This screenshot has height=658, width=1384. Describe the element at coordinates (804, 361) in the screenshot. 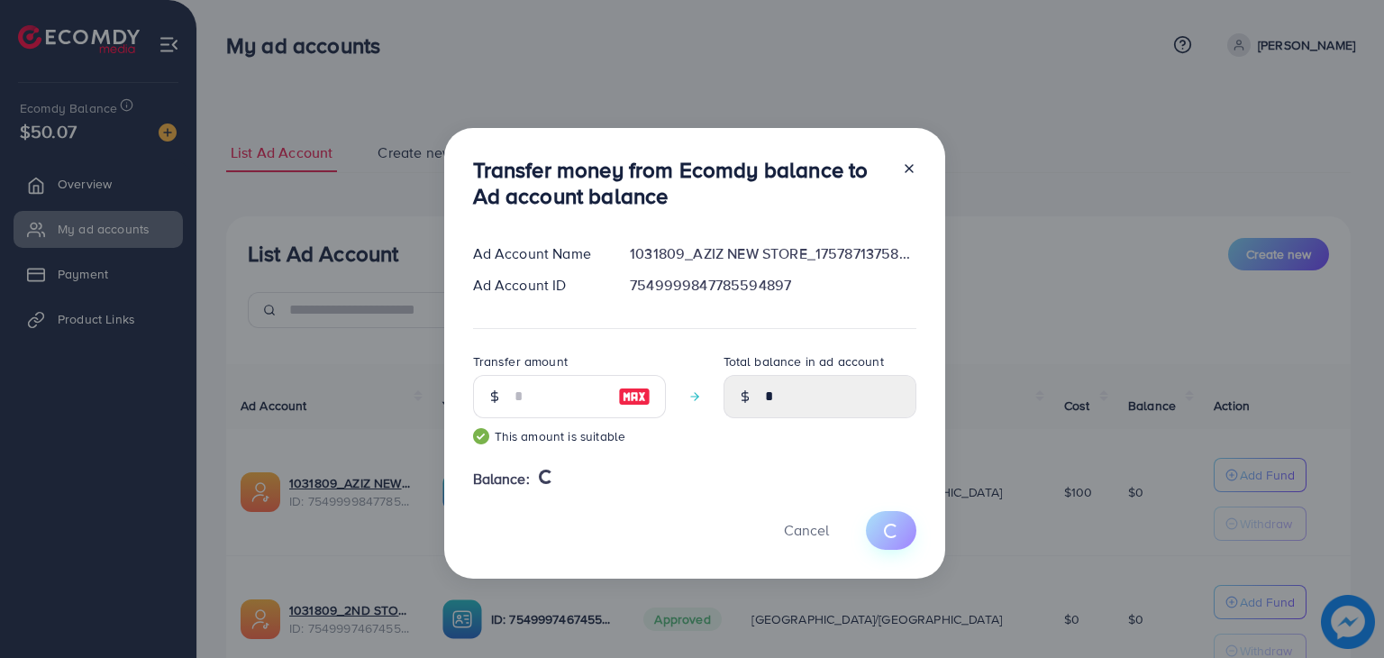

I see `label: Total balance in ad account` at that location.